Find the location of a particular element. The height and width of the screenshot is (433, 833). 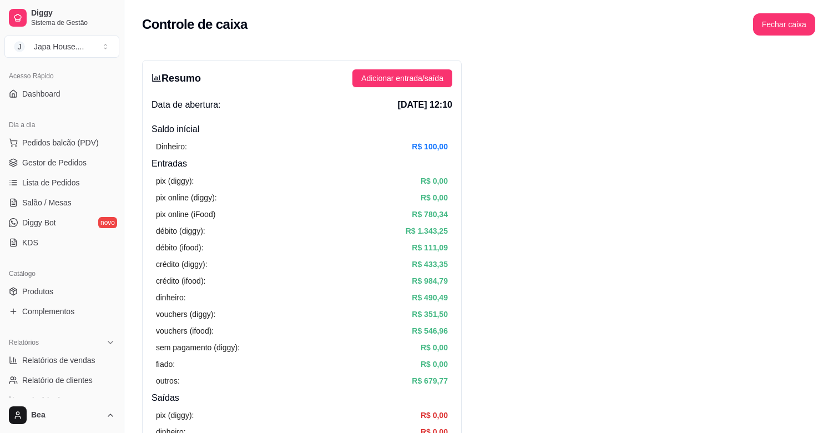

article: R$ 490,49 is located at coordinates (429, 297).